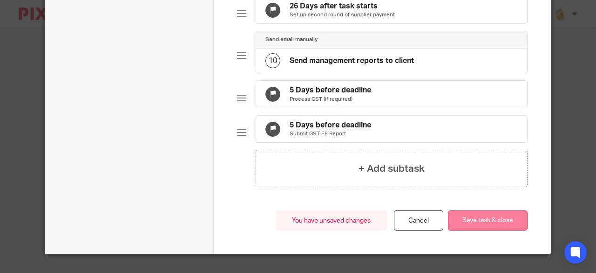 This screenshot has height=273, width=596. Describe the element at coordinates (330, 99) in the screenshot. I see `p: Process GST (if required)` at that location.